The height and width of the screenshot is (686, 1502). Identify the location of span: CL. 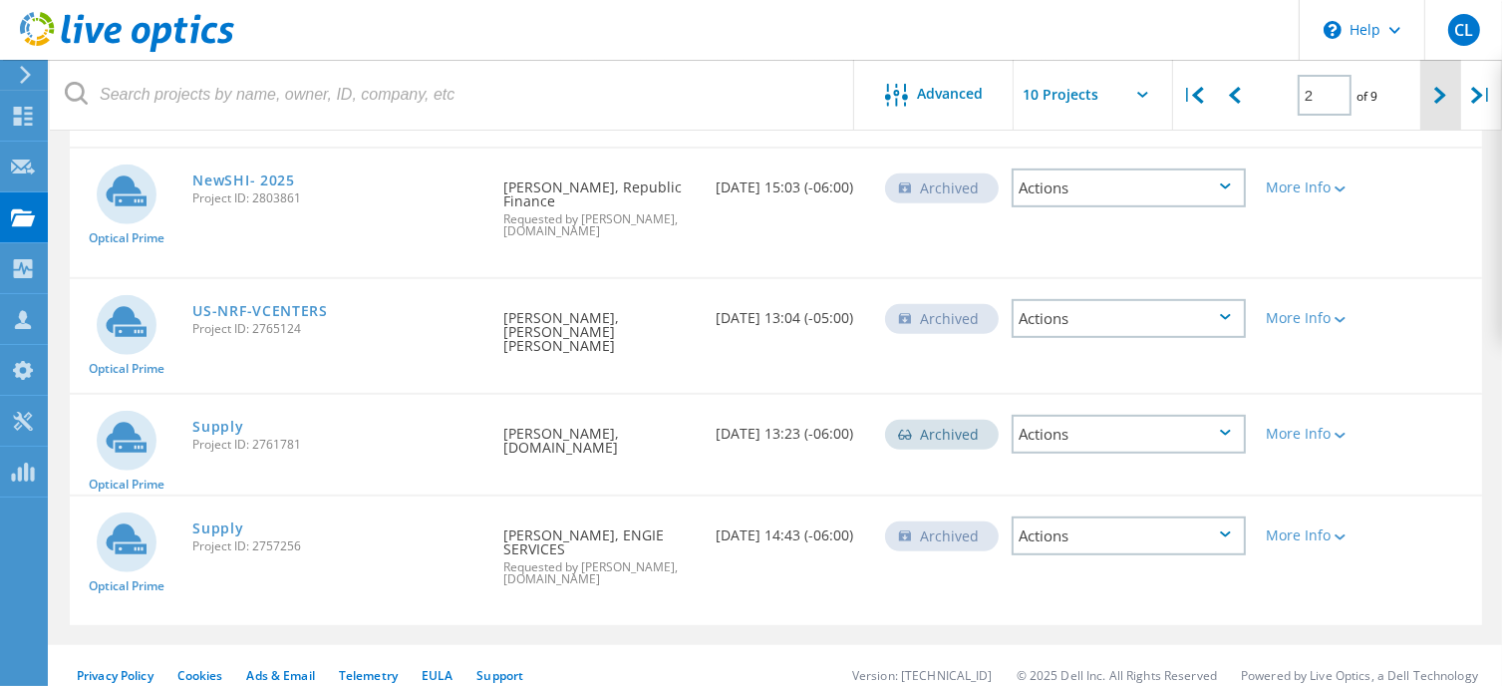
(1463, 30).